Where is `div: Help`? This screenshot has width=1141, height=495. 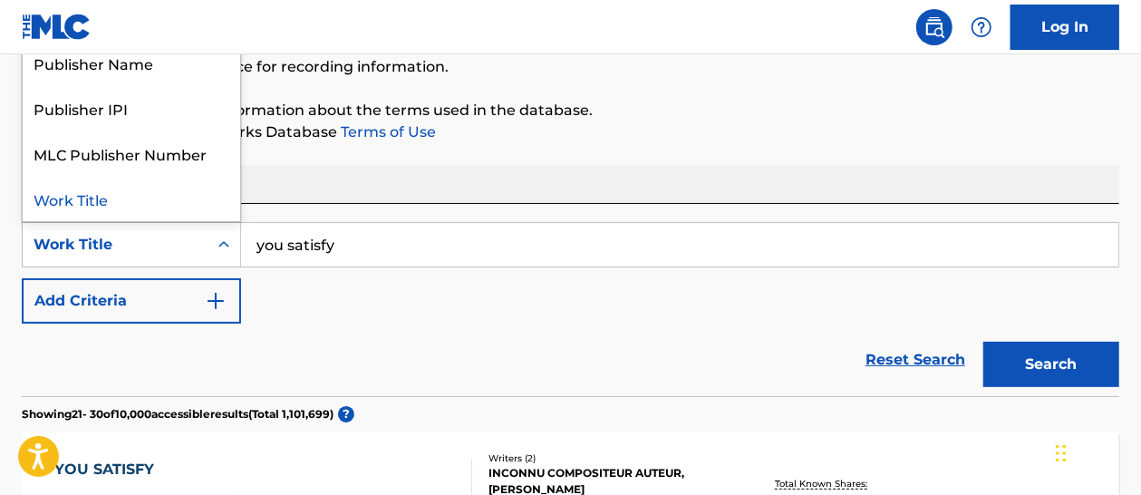 div: Help is located at coordinates (982, 27).